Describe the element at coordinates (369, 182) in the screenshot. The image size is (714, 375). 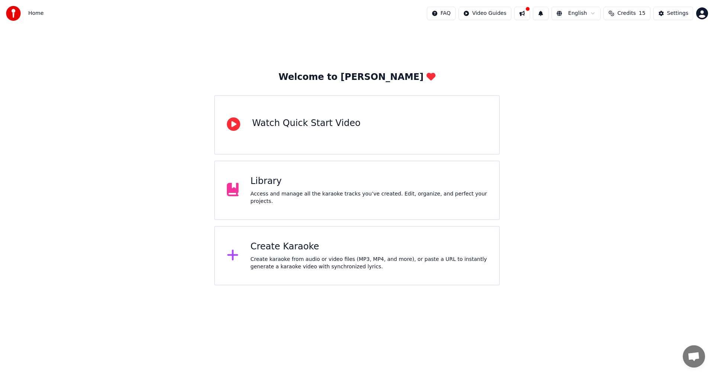
I see `div: Library` at that location.